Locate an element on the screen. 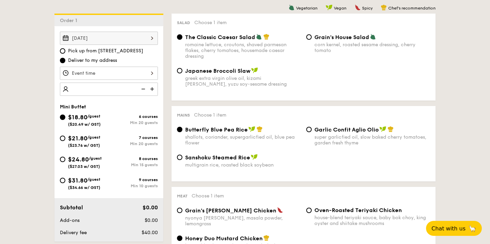  span: Vegetarian is located at coordinates (307, 8).